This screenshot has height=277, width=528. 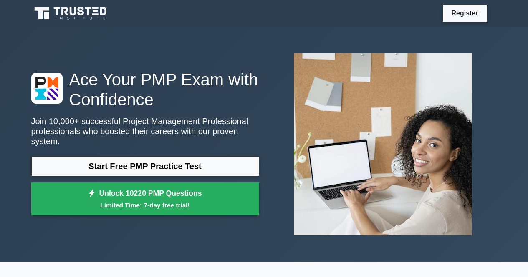 What do you see at coordinates (145, 205) in the screenshot?
I see `small: Limited Time: 7-day free trial!` at bounding box center [145, 205].